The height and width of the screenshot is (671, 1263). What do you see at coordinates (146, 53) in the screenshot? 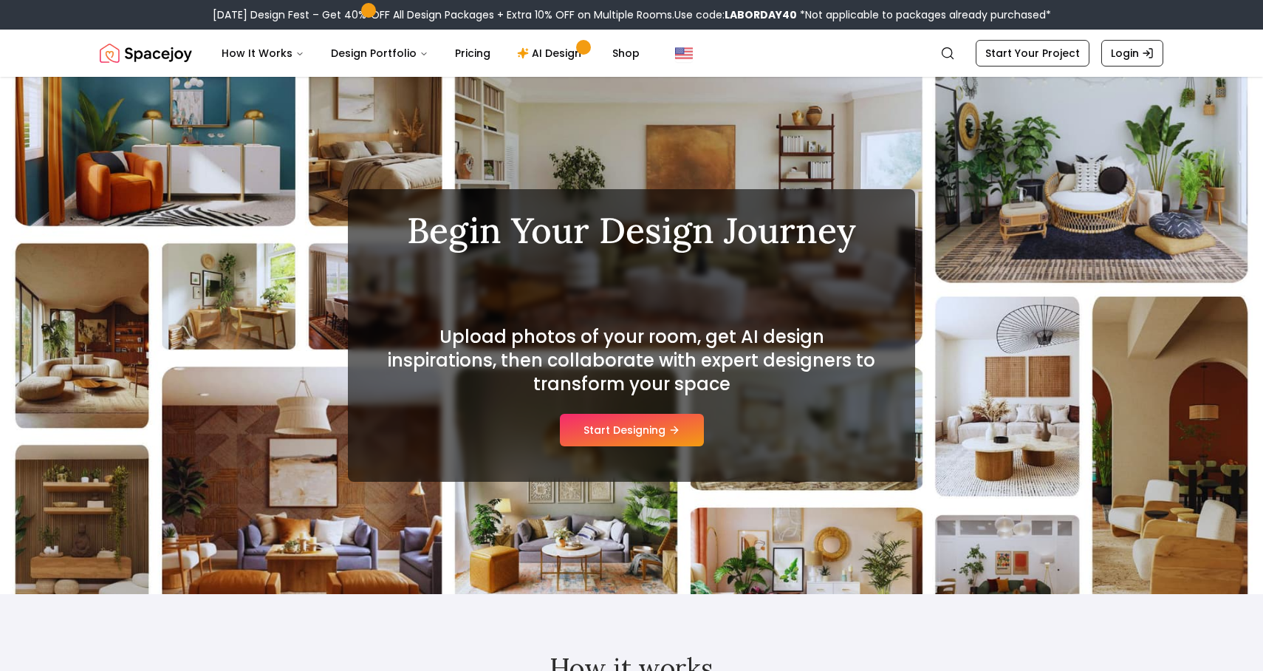
I see `a: Spacejoy` at bounding box center [146, 53].